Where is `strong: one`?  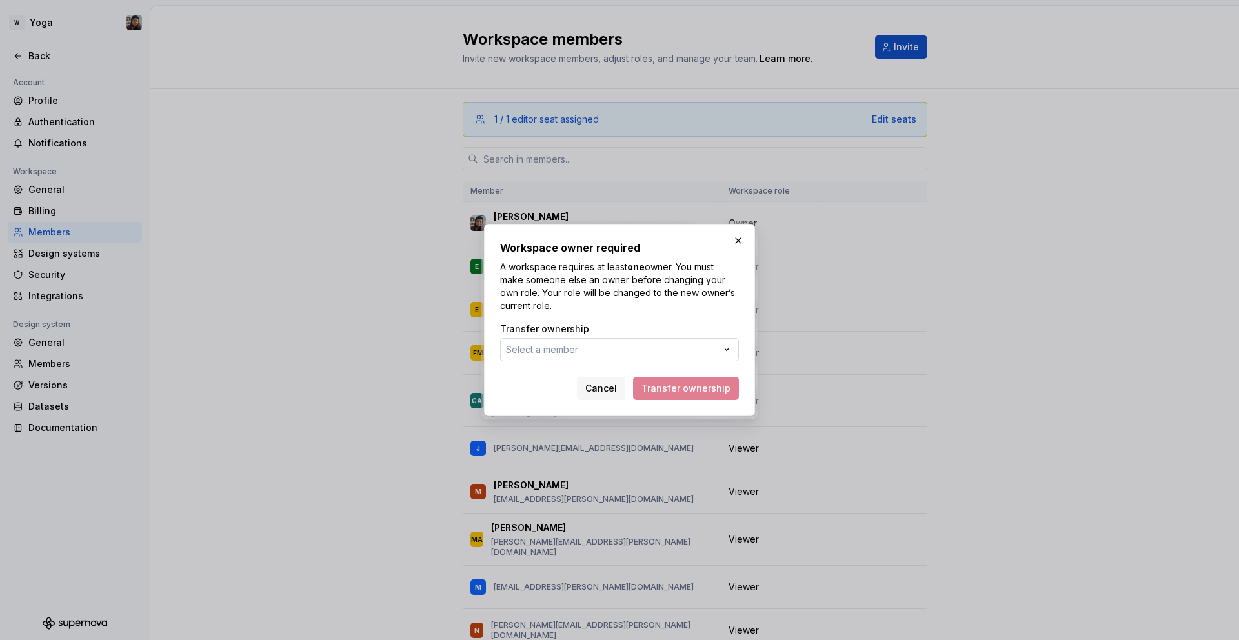
strong: one is located at coordinates (636, 266).